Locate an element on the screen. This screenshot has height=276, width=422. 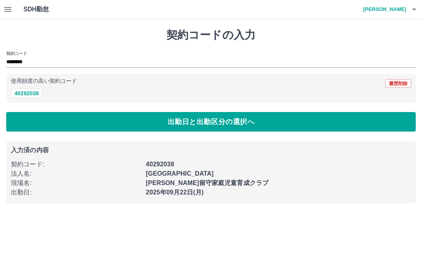
h2: 契約コード is located at coordinates (16, 53).